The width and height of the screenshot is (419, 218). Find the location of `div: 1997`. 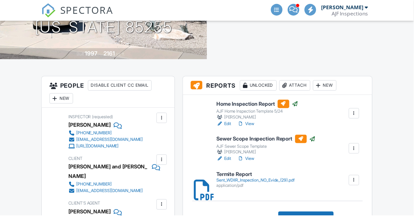

div: 1997 is located at coordinates (92, 54).